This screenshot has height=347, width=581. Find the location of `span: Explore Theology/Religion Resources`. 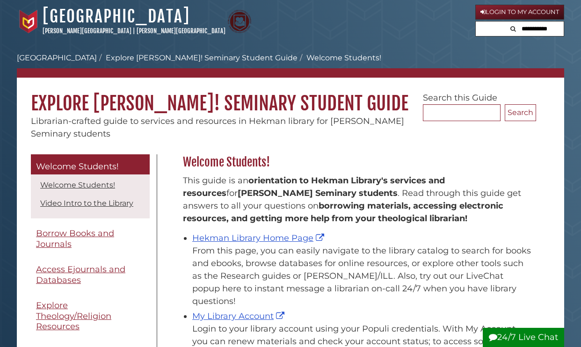

span: Explore Theology/Religion Resources is located at coordinates (73, 316).